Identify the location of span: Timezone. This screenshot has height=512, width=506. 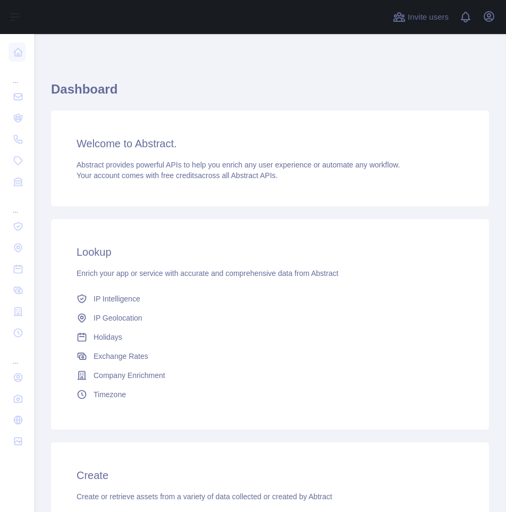
(109, 394).